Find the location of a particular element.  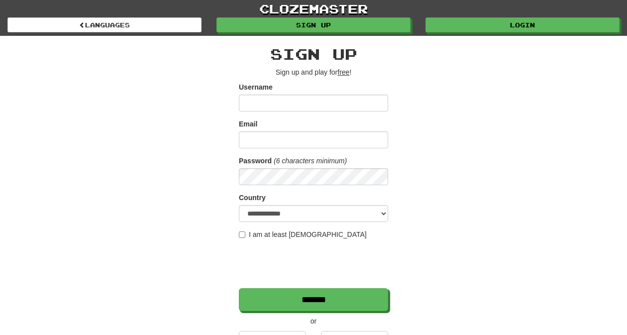

a: Login is located at coordinates (522, 25).